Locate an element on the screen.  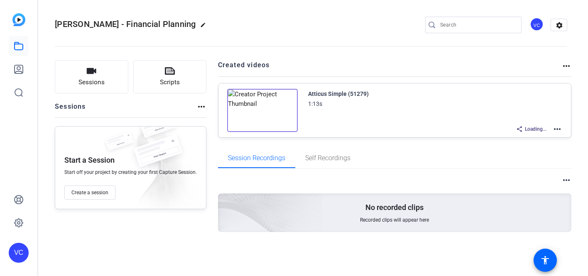
ngx-avatar: Victoria Clacherty is located at coordinates (537, 24).